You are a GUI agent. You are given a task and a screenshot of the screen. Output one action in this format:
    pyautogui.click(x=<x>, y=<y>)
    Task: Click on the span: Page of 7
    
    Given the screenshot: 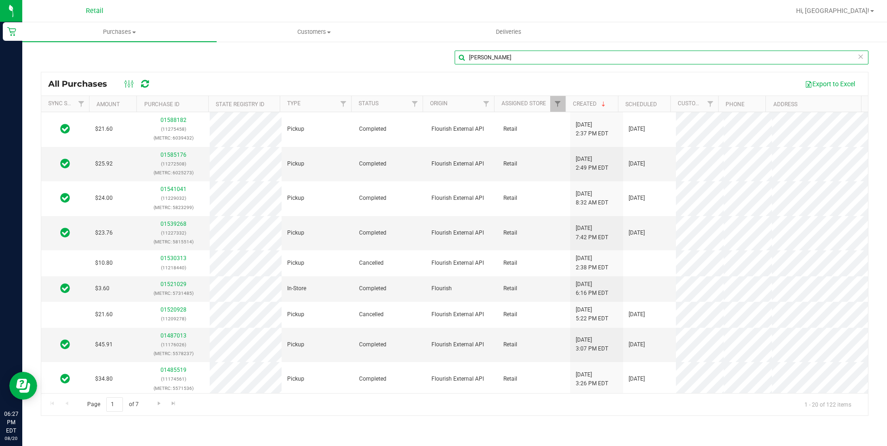 What is the action you would take?
    pyautogui.click(x=113, y=404)
    